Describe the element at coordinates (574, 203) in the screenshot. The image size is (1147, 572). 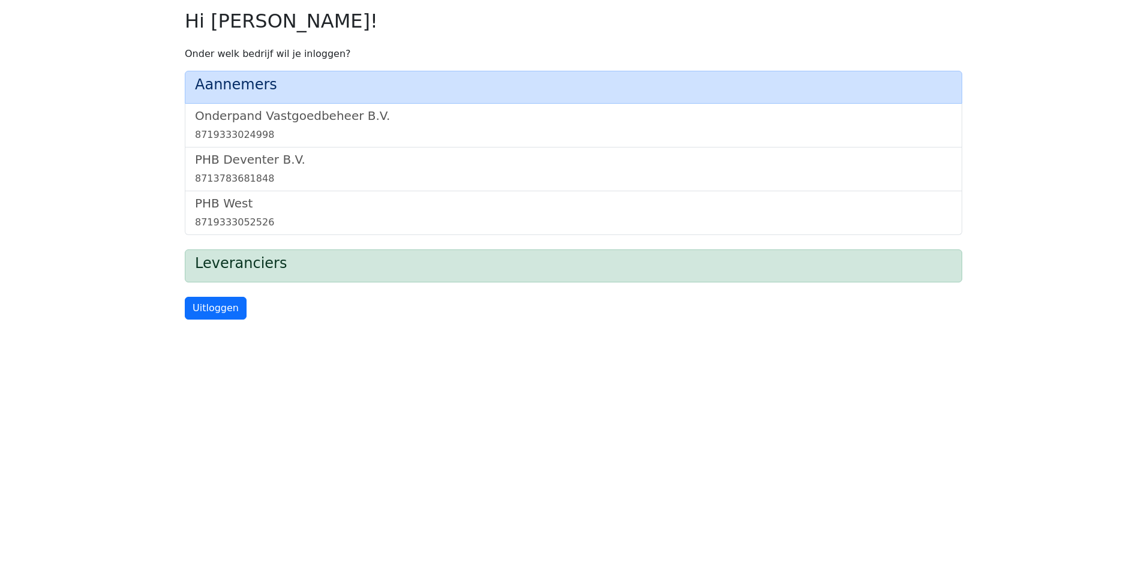
I see `h5: PHB West` at that location.